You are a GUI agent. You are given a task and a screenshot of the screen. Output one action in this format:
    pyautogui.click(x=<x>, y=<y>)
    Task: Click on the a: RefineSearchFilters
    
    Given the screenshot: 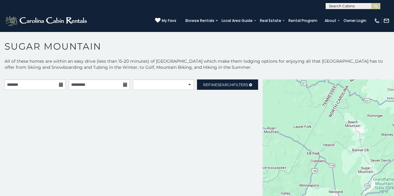 What is the action you would take?
    pyautogui.click(x=227, y=85)
    